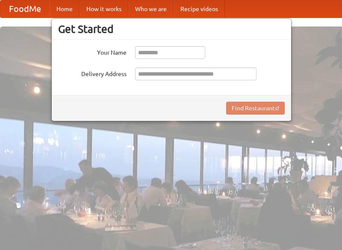 The image size is (342, 250). I want to click on a: Who we are, so click(151, 9).